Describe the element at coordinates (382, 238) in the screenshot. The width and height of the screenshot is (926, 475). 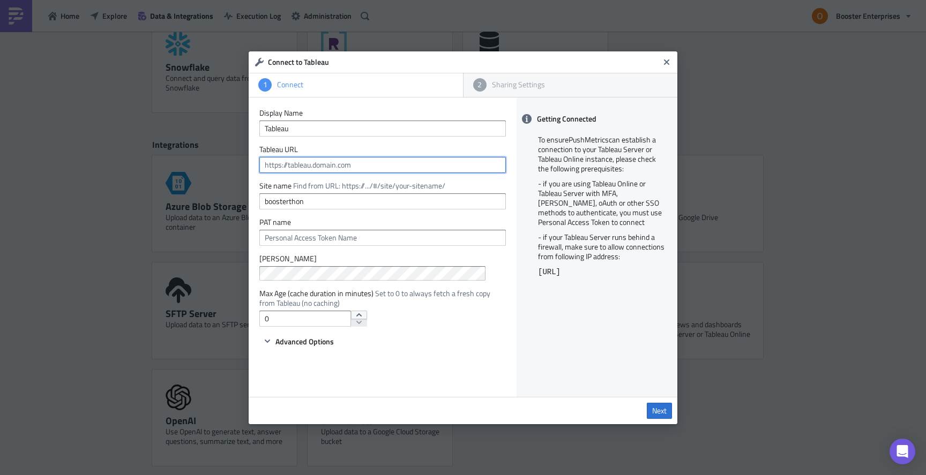
I see `input: Personal Access Token Name` at that location.